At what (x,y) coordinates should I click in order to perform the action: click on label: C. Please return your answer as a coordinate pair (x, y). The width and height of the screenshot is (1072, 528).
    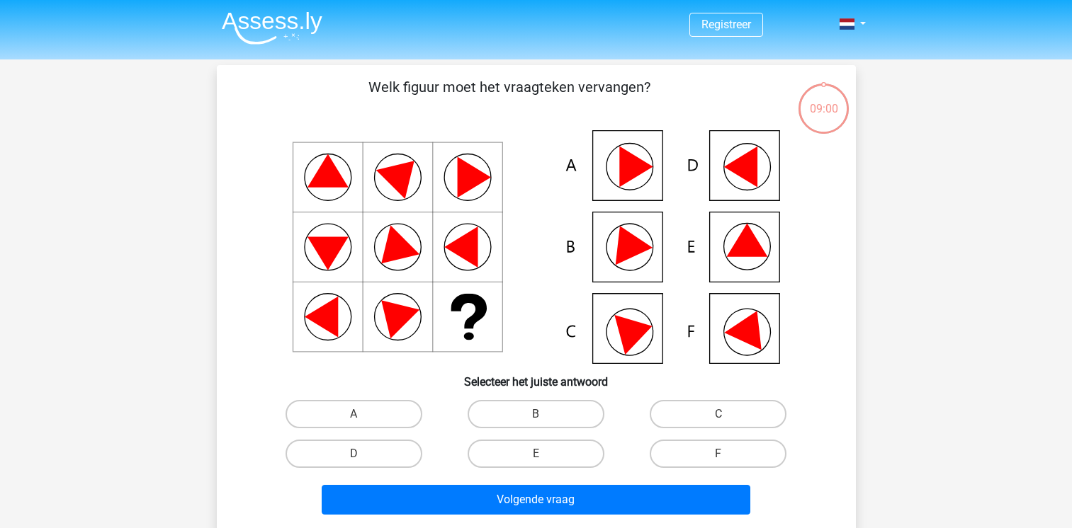
    Looking at the image, I should click on (718, 414).